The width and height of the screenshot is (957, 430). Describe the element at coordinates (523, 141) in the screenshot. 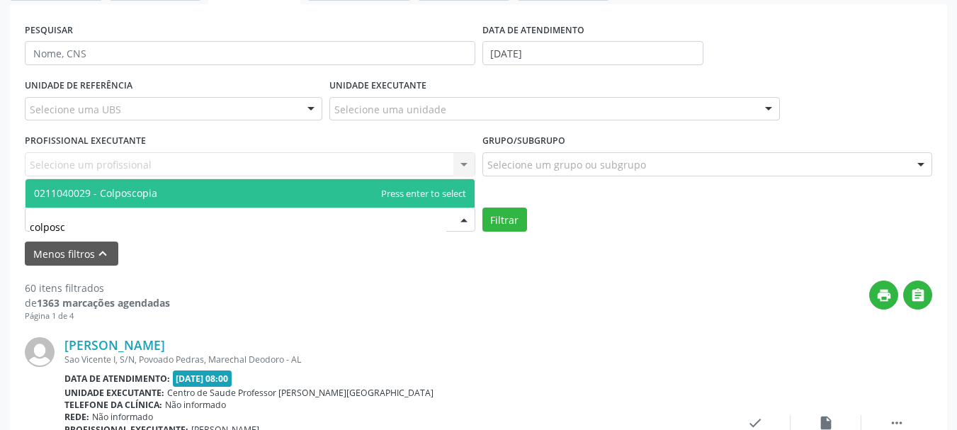

I see `label: Grupo/Subgrupo` at that location.